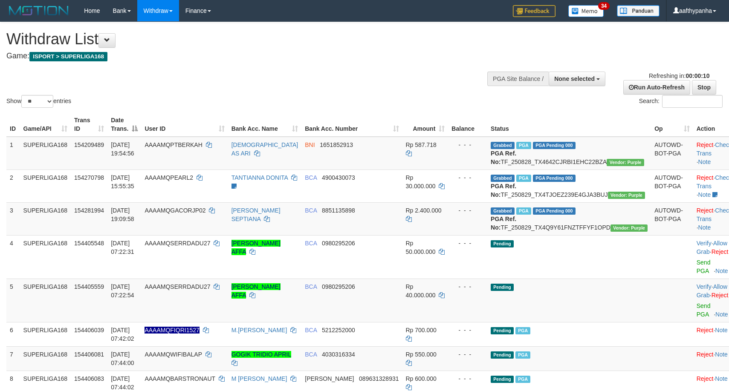 This screenshot has height=391, width=729. I want to click on span: Marked by aafandaneth, so click(523, 355).